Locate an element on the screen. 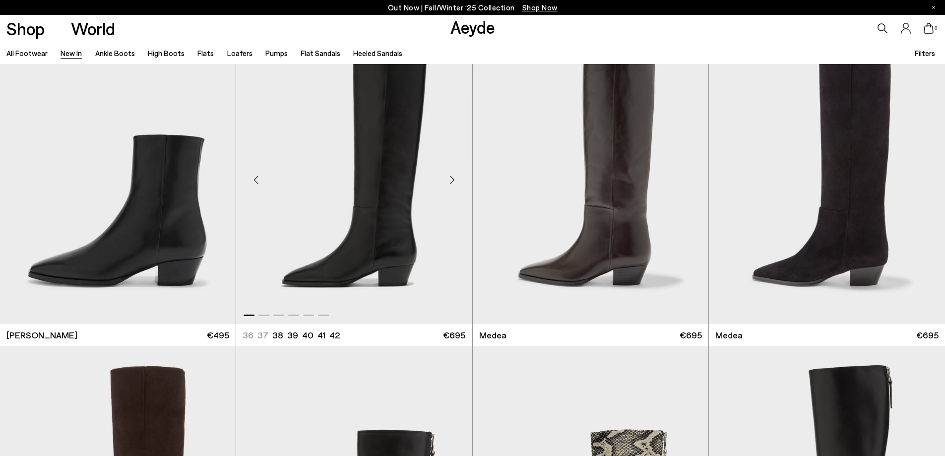  span: Navigate to /collections/new-in is located at coordinates (540, 7).